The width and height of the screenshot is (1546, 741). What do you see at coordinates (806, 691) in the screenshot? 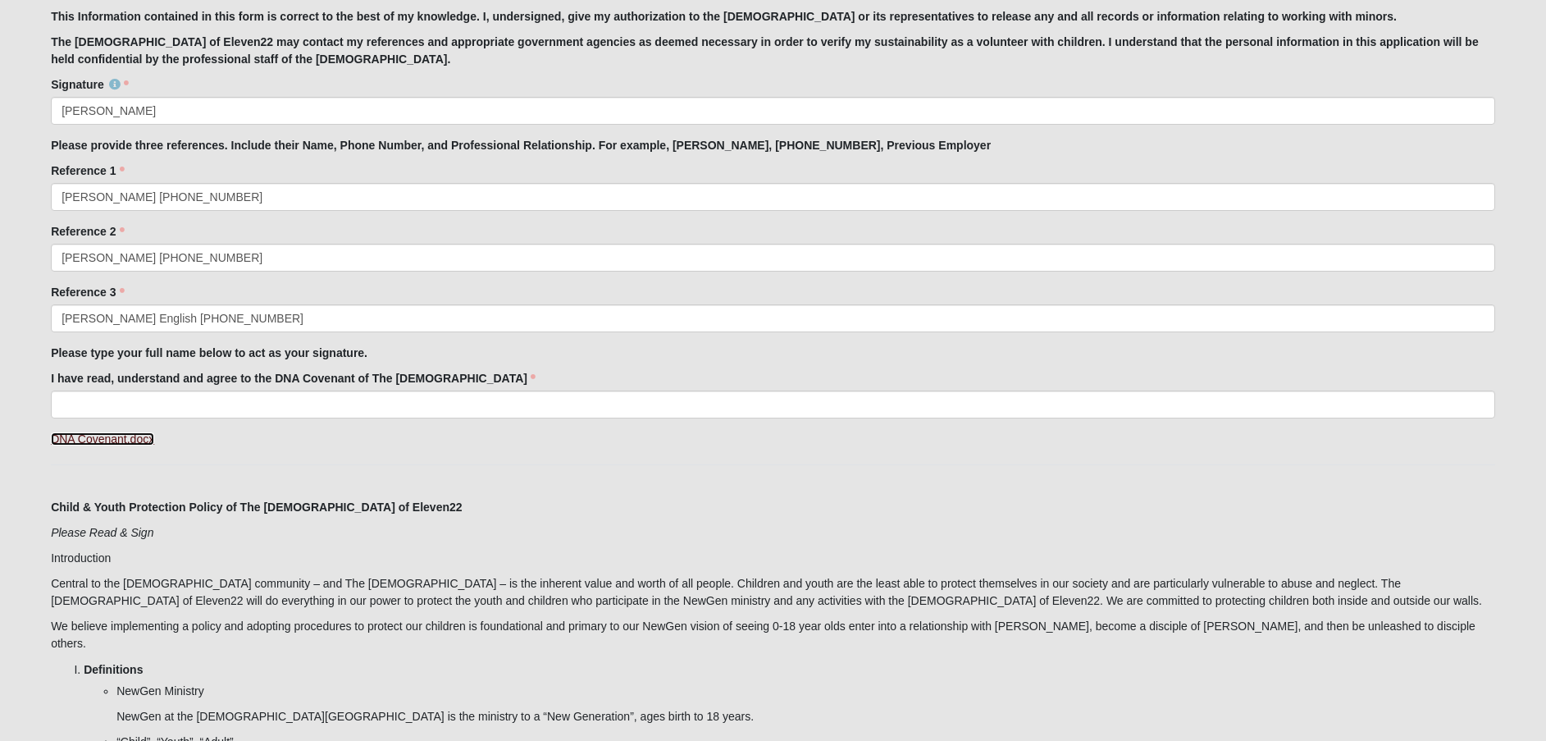
I see `p: NewGen Ministry` at bounding box center [806, 691].